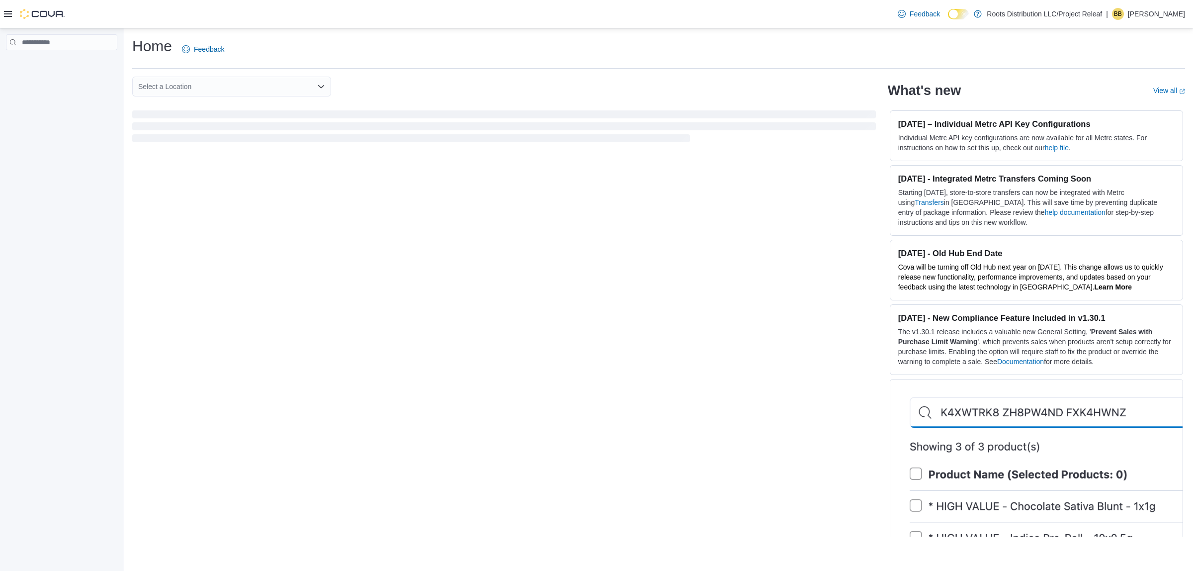 The width and height of the screenshot is (1193, 571). What do you see at coordinates (1113, 287) in the screenshot?
I see `strong: Learn More` at bounding box center [1113, 287].